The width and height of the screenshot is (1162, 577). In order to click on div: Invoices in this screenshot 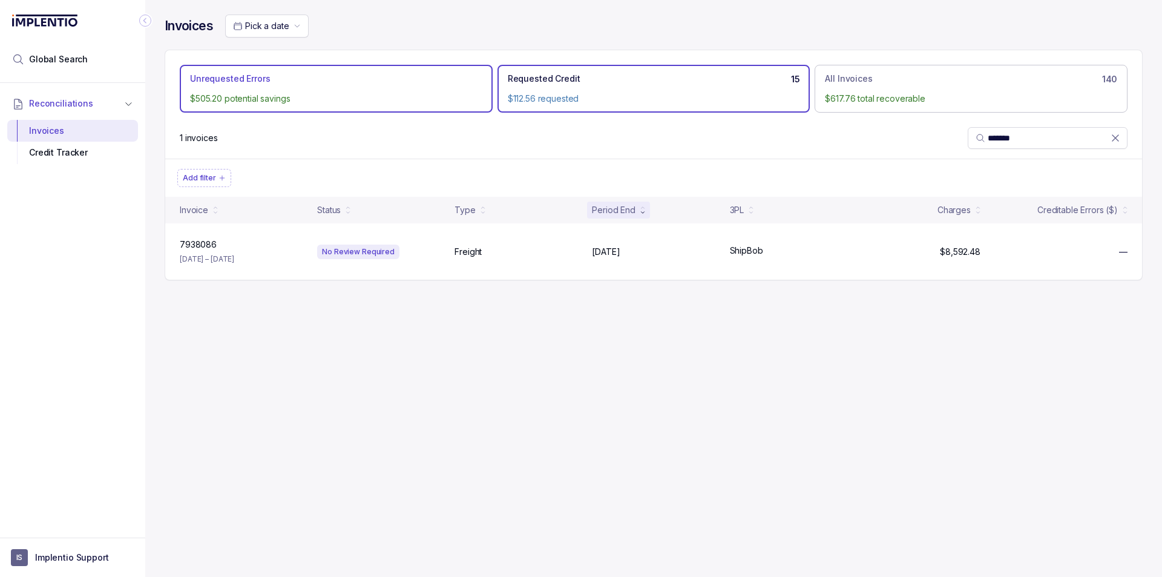, I will do `click(73, 131)`.